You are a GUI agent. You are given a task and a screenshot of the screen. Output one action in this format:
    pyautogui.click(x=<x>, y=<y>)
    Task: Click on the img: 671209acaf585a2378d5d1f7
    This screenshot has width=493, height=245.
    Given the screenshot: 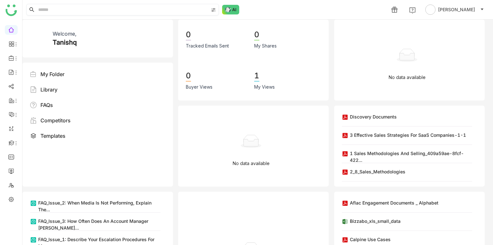 What is the action you would take?
    pyautogui.click(x=39, y=39)
    